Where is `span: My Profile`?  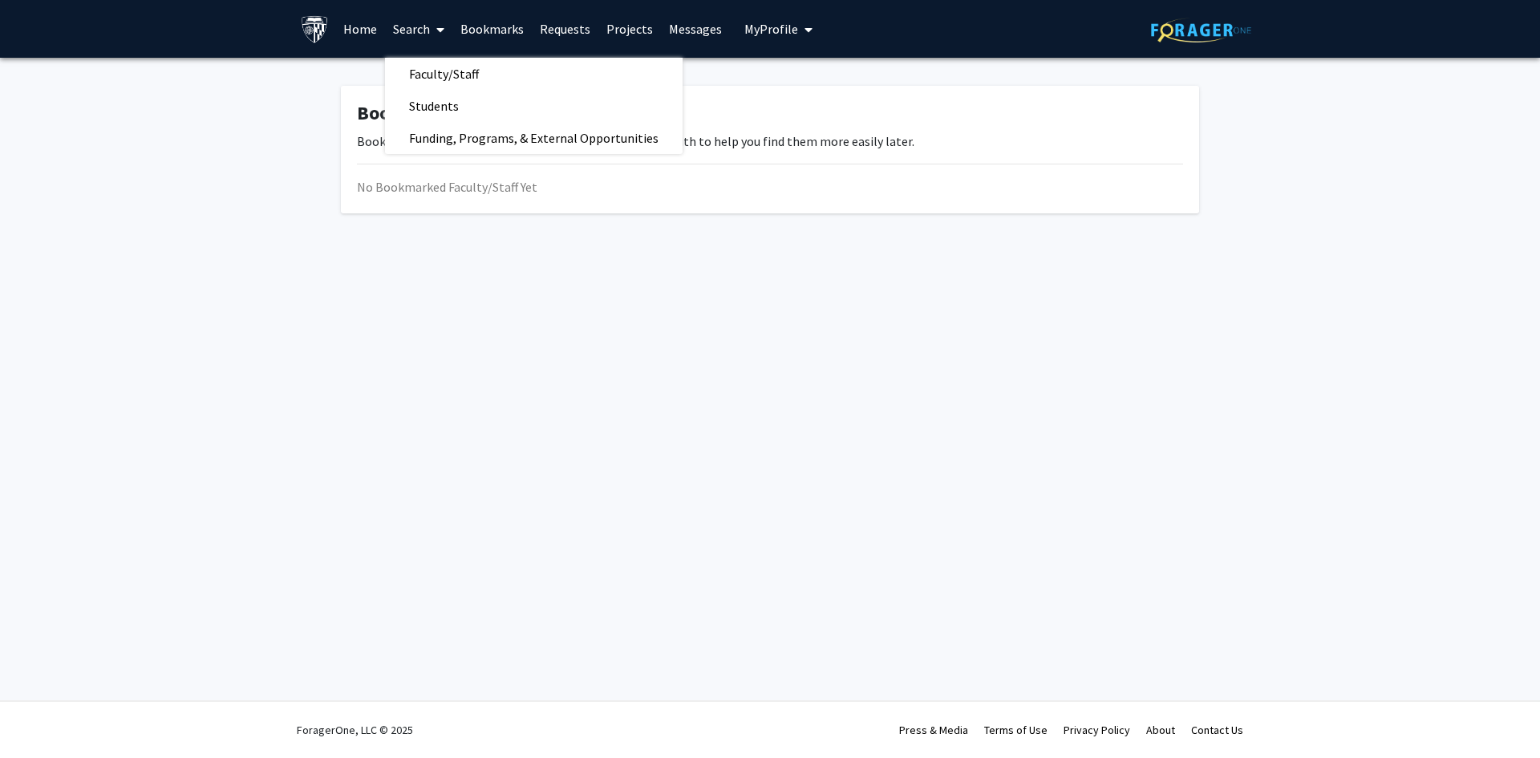 span: My Profile is located at coordinates (771, 29).